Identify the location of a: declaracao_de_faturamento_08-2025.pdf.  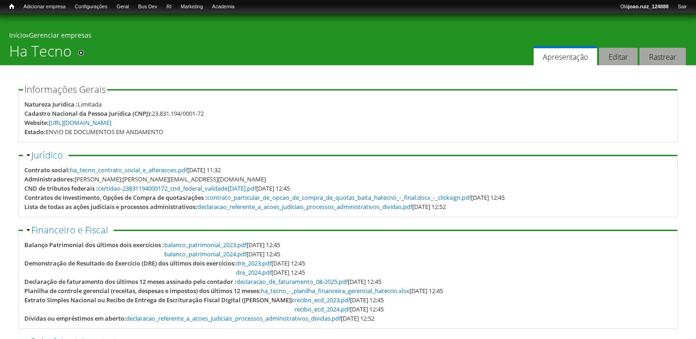
(292, 282).